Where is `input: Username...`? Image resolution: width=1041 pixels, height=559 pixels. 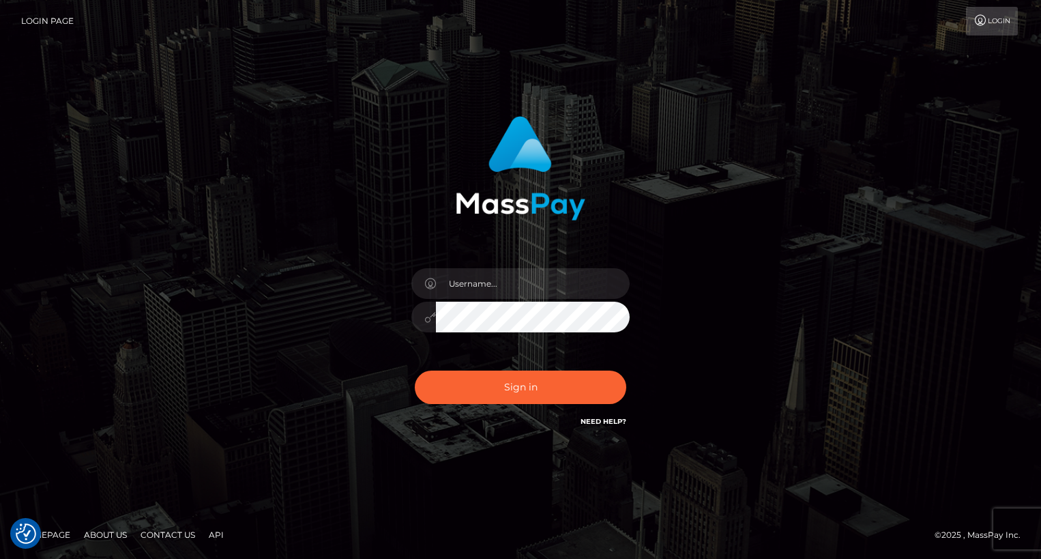 input: Username... is located at coordinates (533, 283).